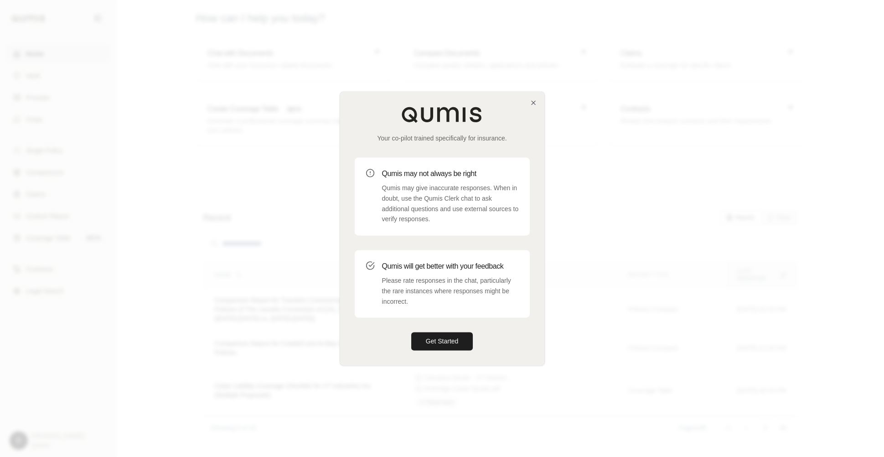 This screenshot has width=884, height=457. What do you see at coordinates (442, 114) in the screenshot?
I see `img: Qumis Logo` at bounding box center [442, 114].